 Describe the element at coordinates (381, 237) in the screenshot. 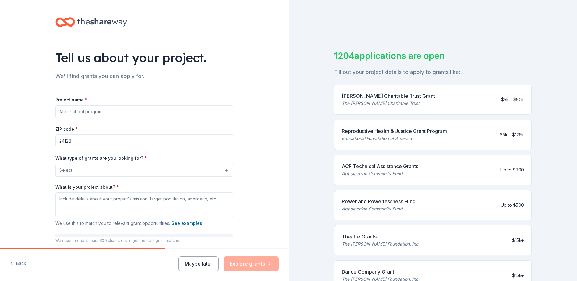

I see `div: Theatre Grants` at that location.